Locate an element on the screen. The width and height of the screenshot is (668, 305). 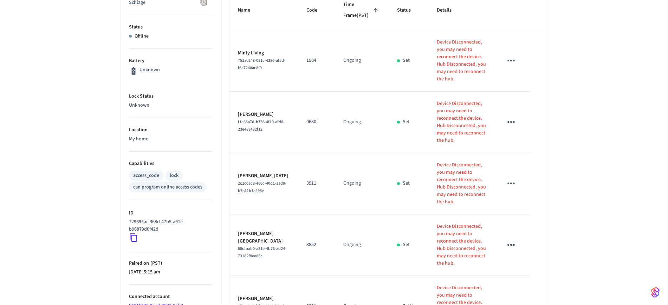
p: Paired on is located at coordinates (171, 264).